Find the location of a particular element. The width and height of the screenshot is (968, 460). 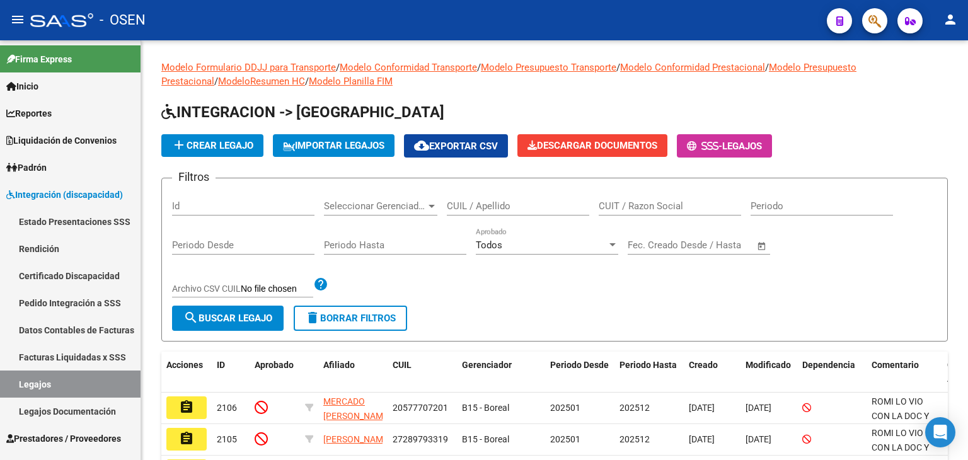

a: Modelo Presupuesto Transporte is located at coordinates (548, 67).